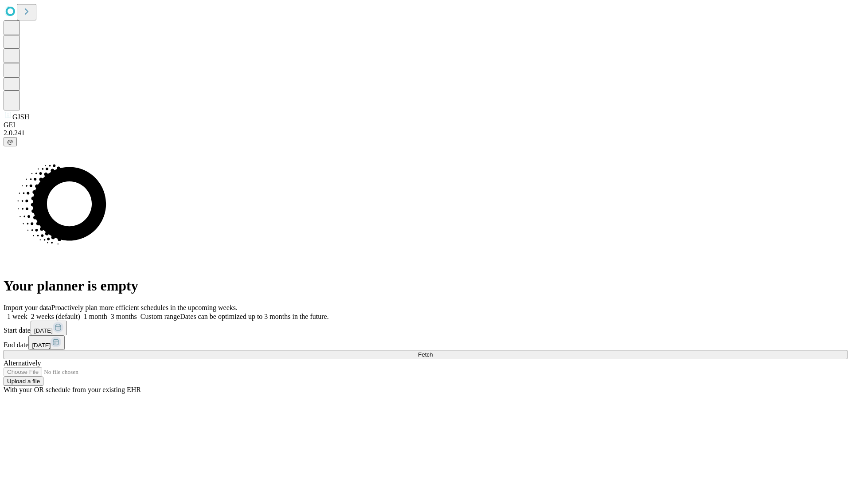 This screenshot has height=479, width=851. Describe the element at coordinates (254, 316) in the screenshot. I see `span: Dates can be optimized up to 3 months in the future.` at that location.